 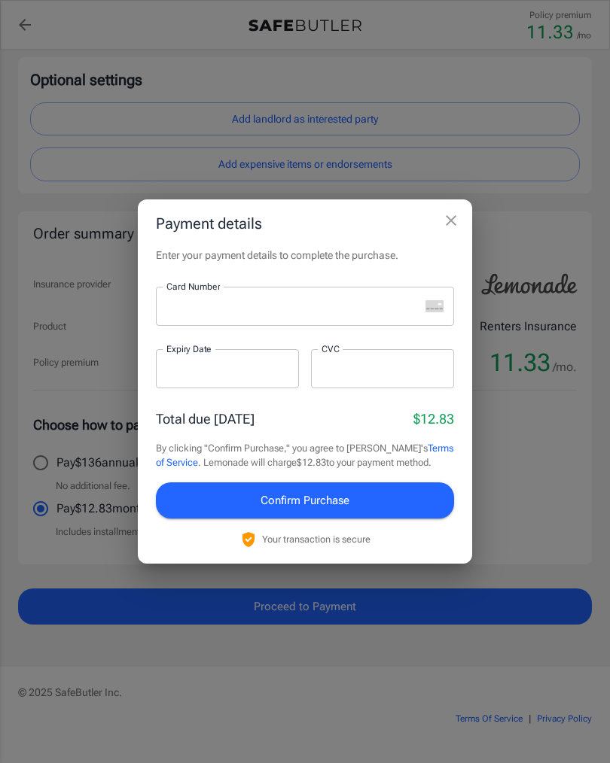 I want to click on h2: Payment details, so click(x=305, y=224).